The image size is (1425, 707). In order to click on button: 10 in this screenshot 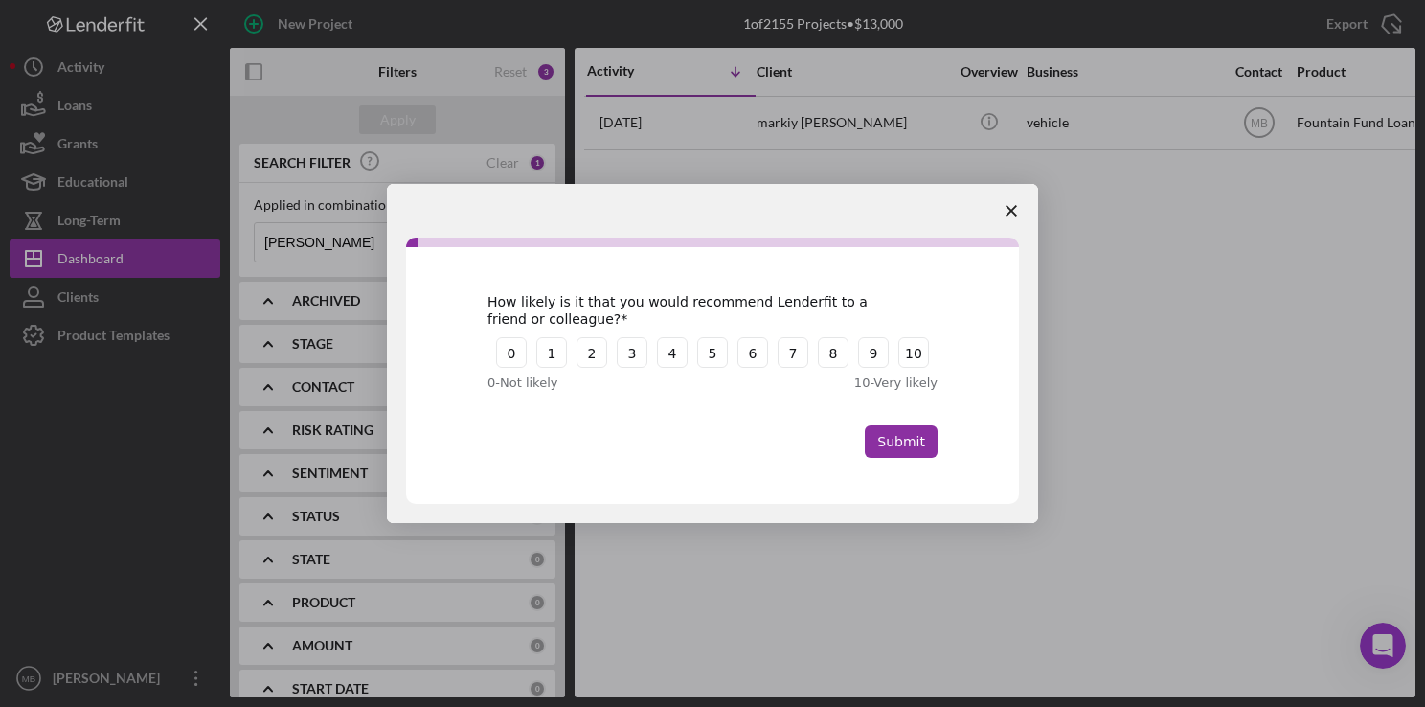, I will do `click(913, 352)`.